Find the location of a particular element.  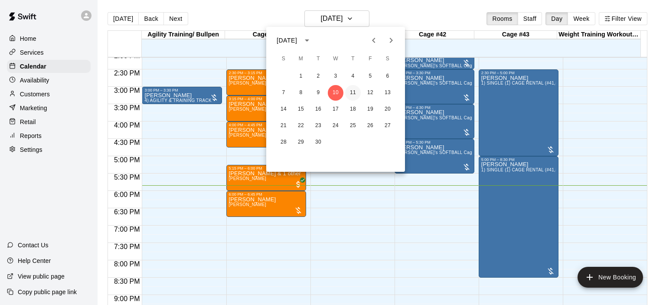

button: 28 is located at coordinates (284, 142).